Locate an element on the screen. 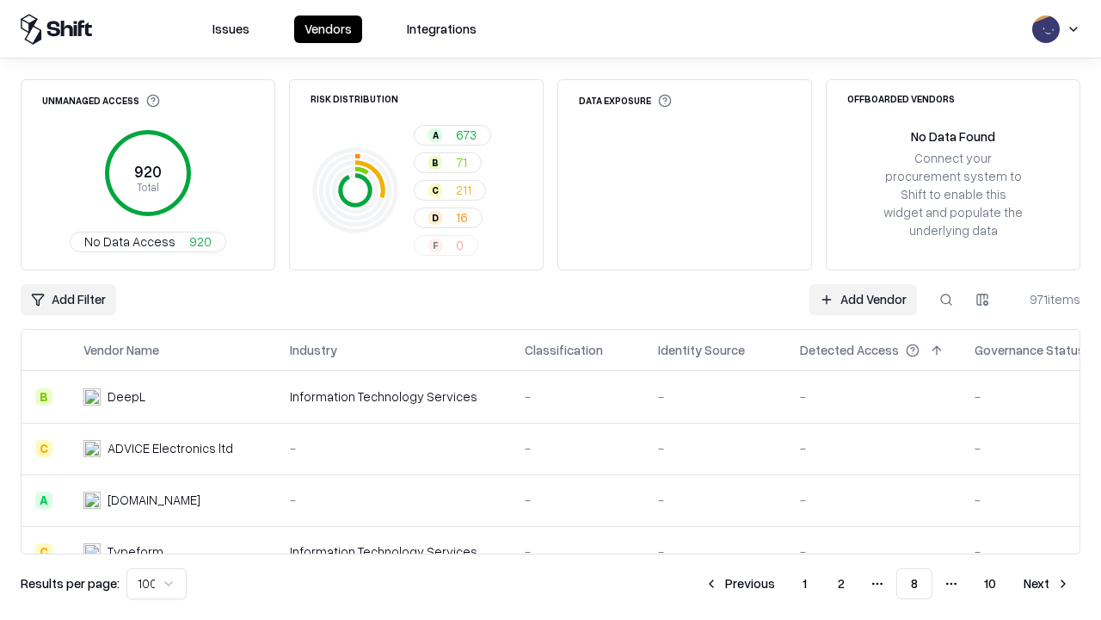  tspan: 920 is located at coordinates (148, 171).